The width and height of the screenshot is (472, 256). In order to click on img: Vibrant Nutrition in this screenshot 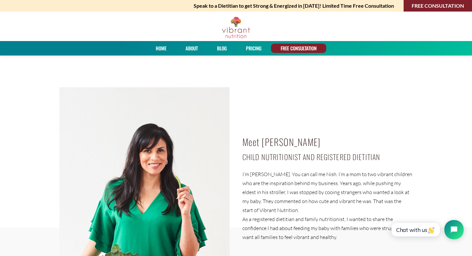, I will do `click(236, 28)`.